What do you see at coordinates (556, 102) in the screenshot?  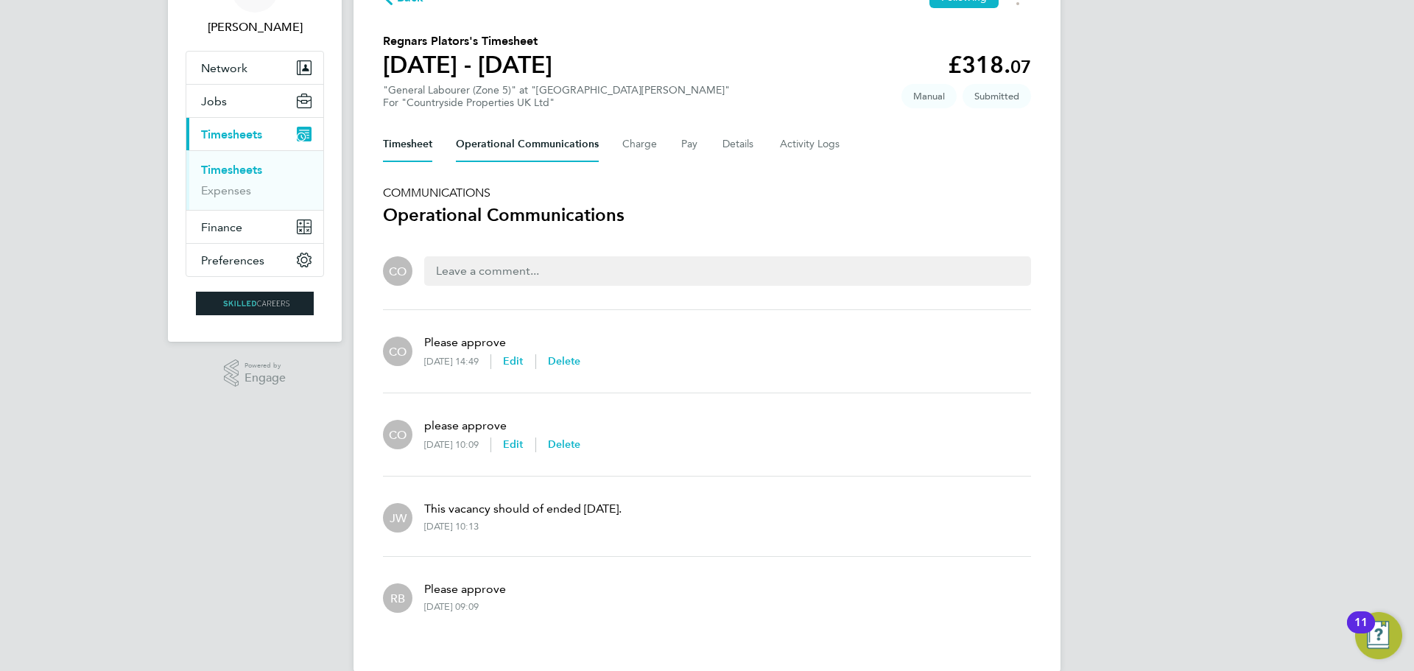 I see `div: For "Countryside Properties UK Ltd"` at bounding box center [556, 102].